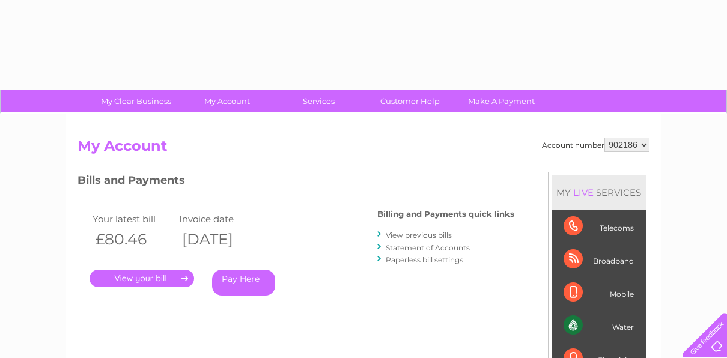  I want to click on div: Telecoms, so click(598, 226).